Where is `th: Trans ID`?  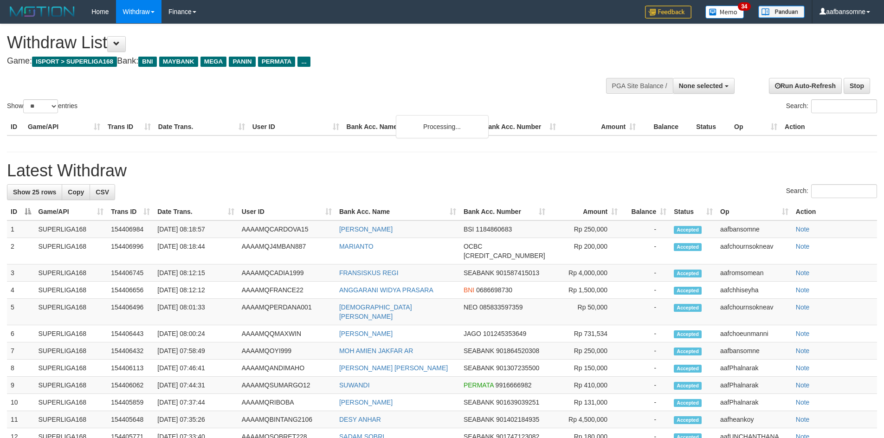
th: Trans ID is located at coordinates (129, 127).